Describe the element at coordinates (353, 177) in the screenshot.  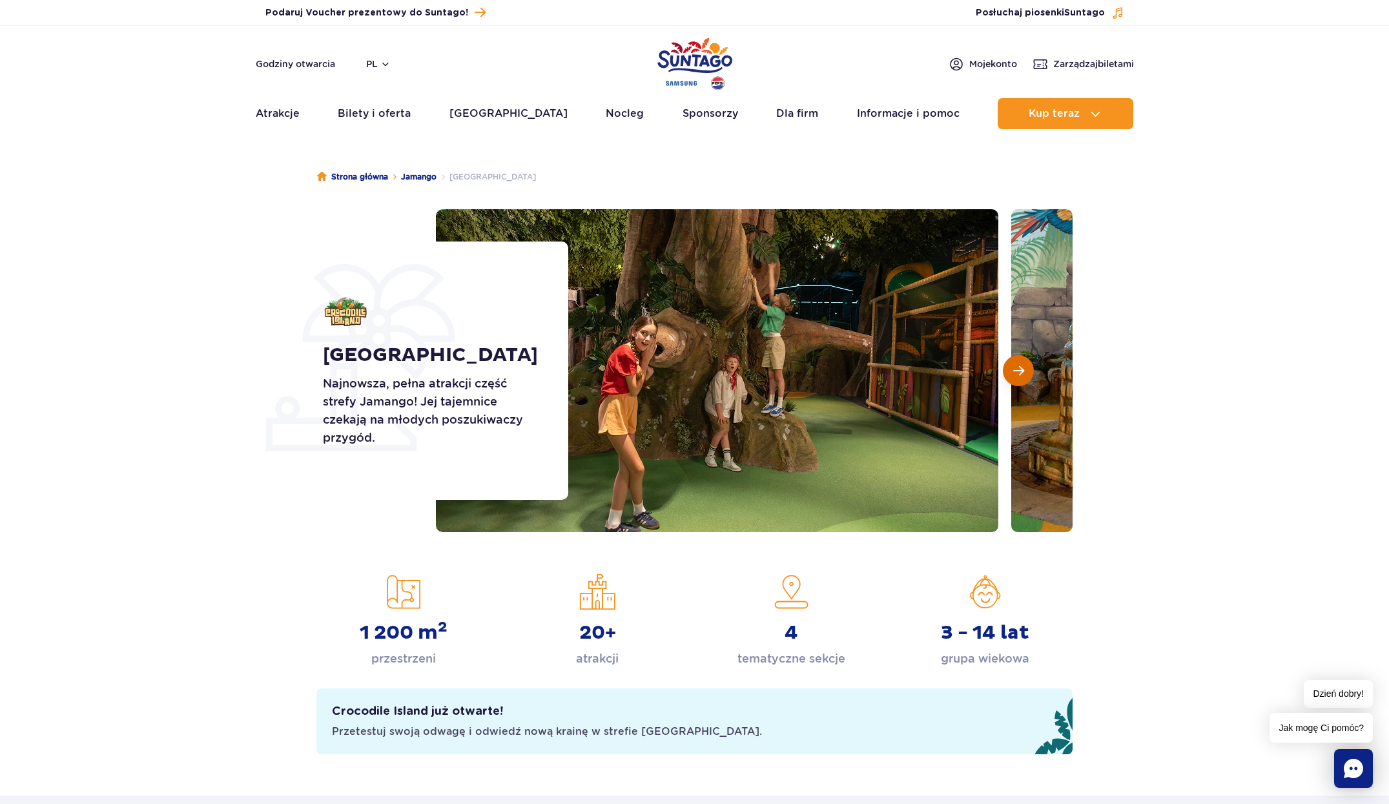
I see `a: Strona główna` at that location.